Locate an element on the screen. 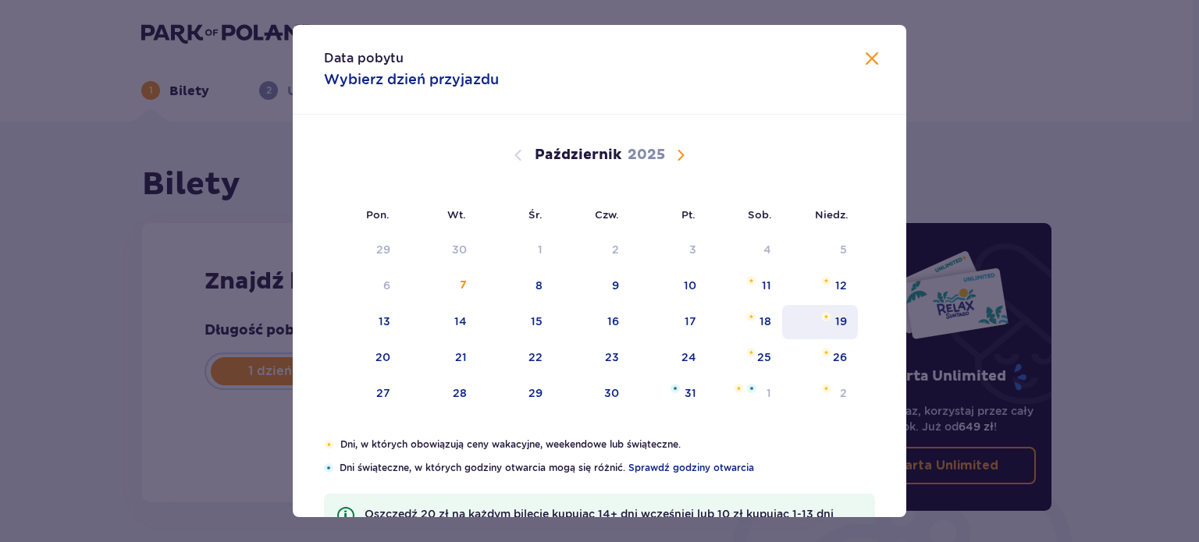 This screenshot has width=1199, height=542. div: 14 is located at coordinates (460, 321).